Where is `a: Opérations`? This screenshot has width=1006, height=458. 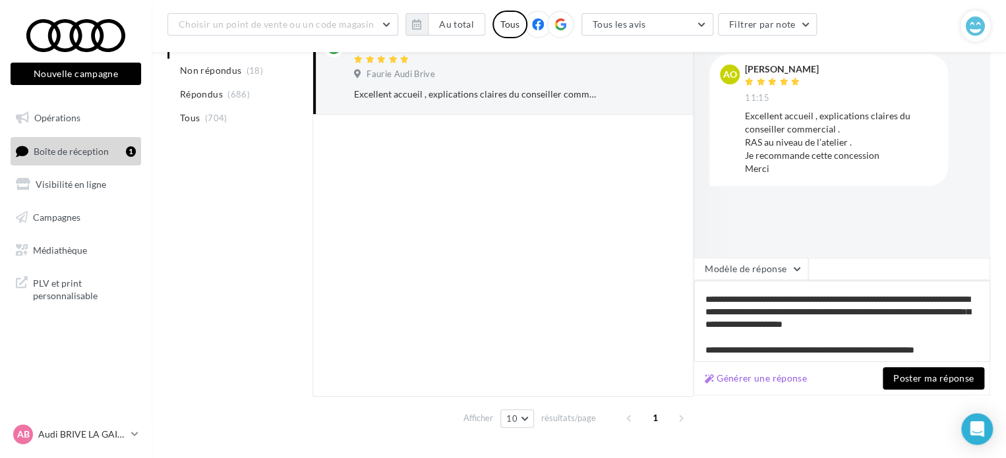
a: Opérations is located at coordinates (76, 118).